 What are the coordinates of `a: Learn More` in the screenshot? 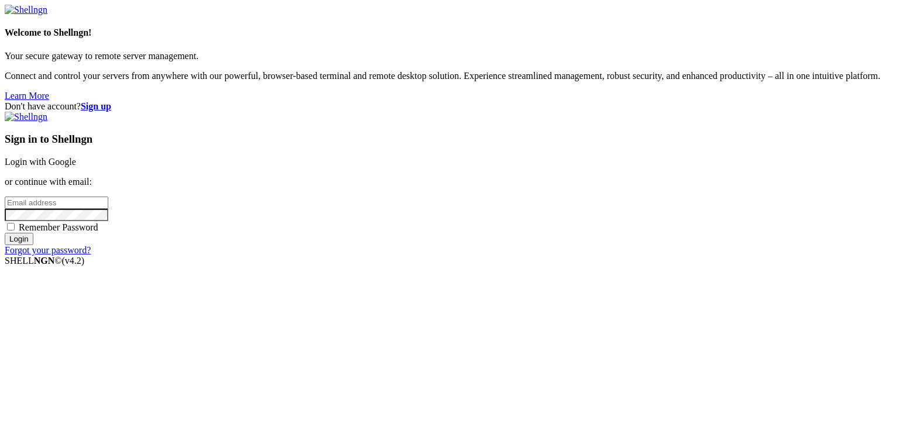 It's located at (27, 95).